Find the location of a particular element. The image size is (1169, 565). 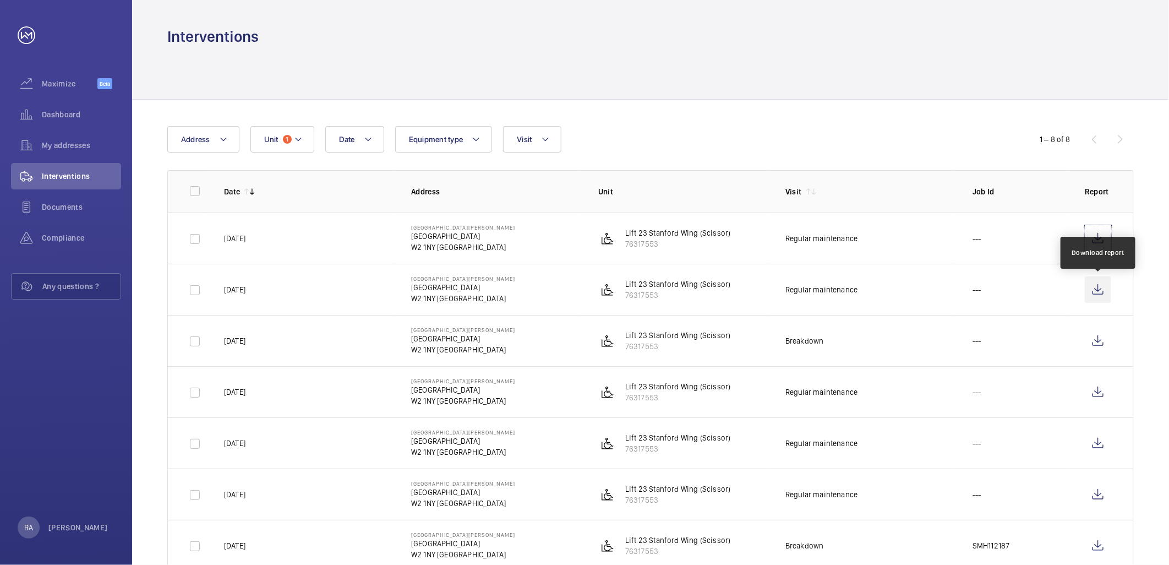

span: Compliance is located at coordinates (81, 238).